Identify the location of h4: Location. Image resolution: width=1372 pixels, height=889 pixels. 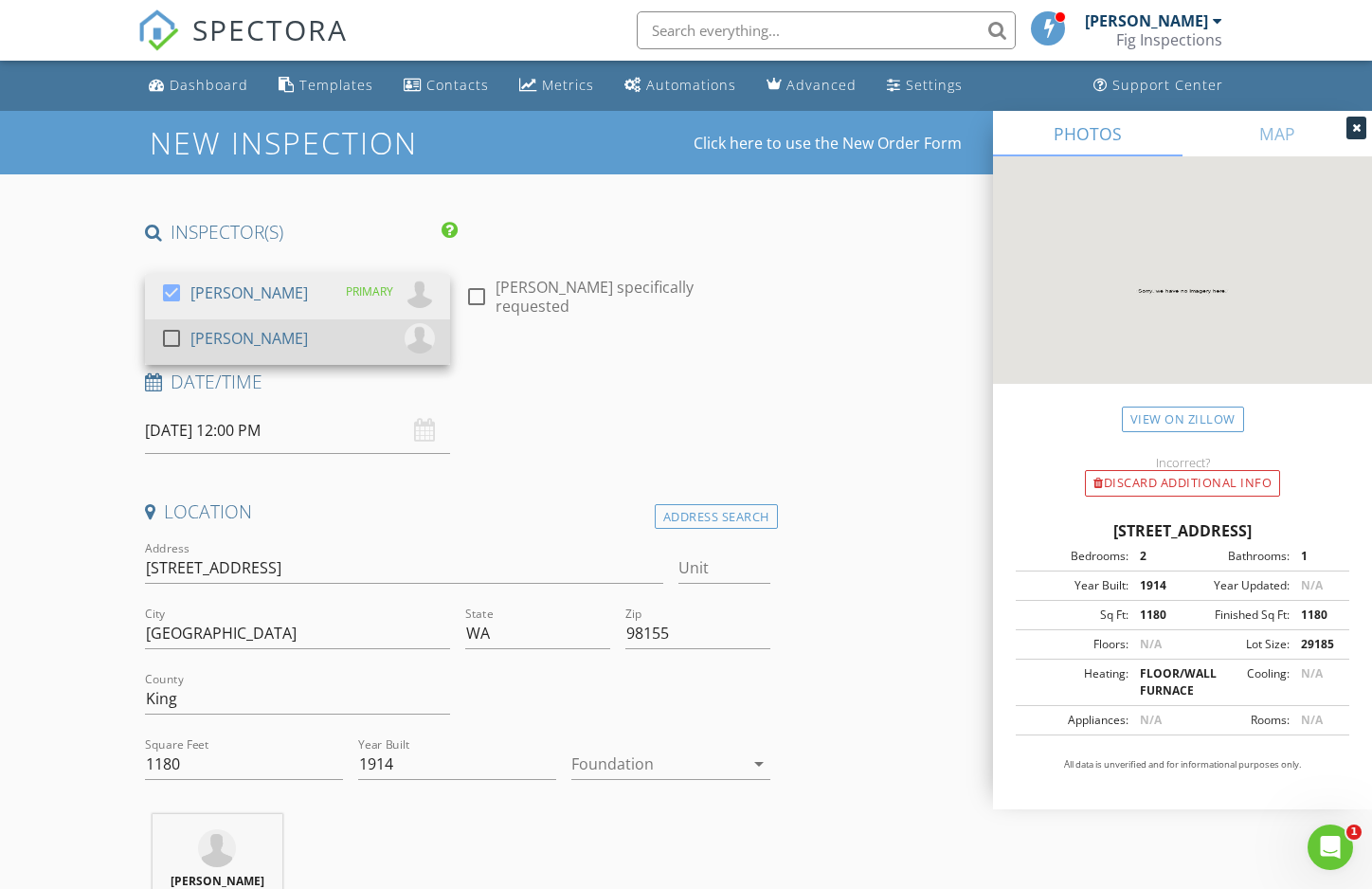
(457, 512).